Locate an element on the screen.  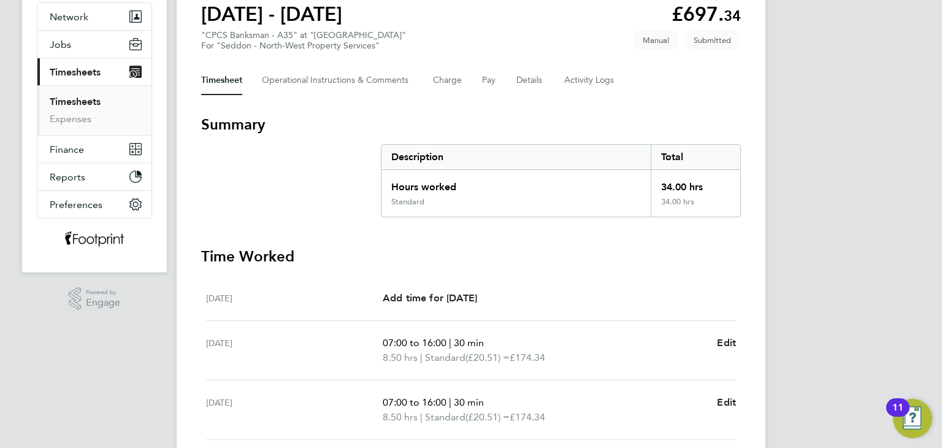
div: Total is located at coordinates (695, 157).